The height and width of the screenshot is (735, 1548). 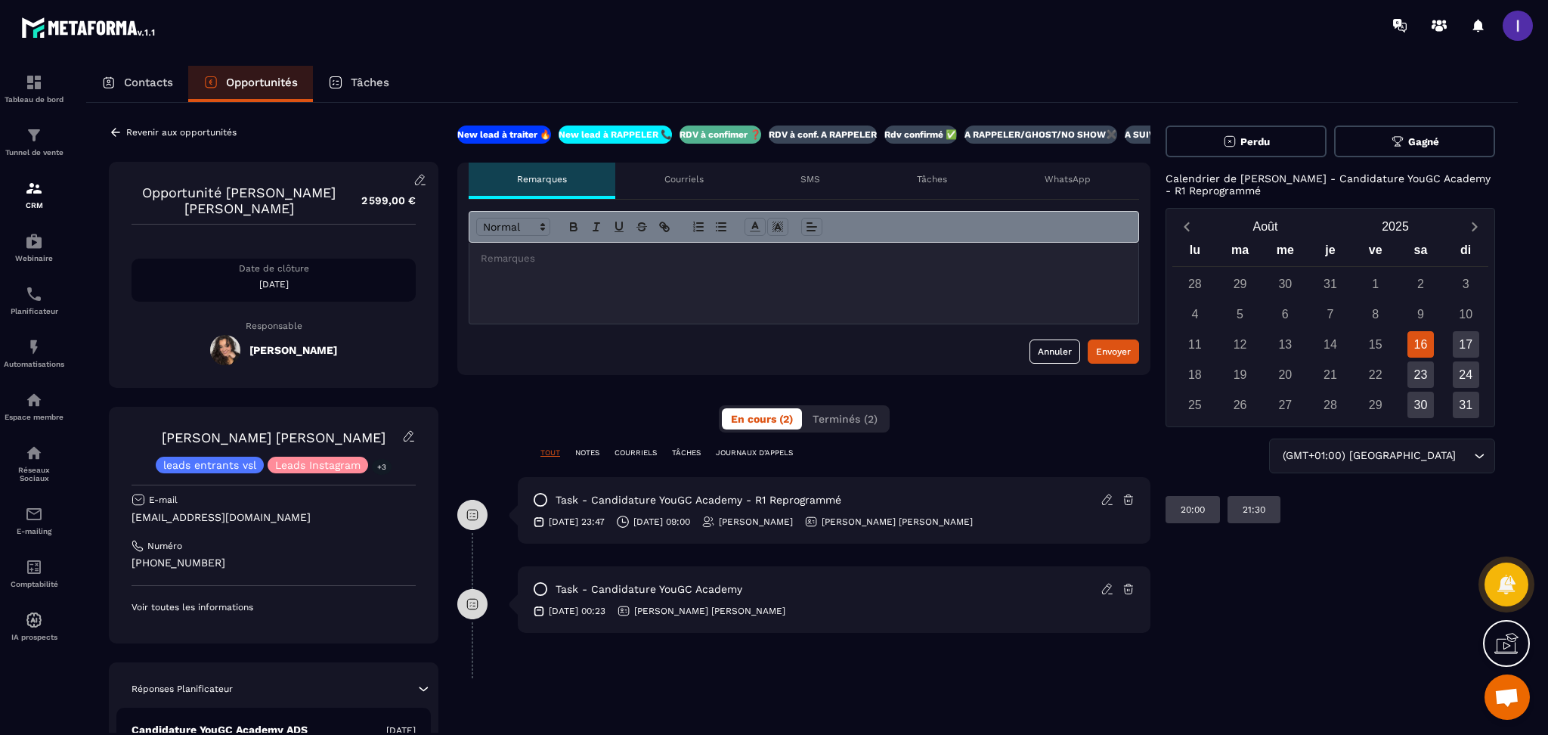 I want to click on p: Opportunités, so click(x=262, y=82).